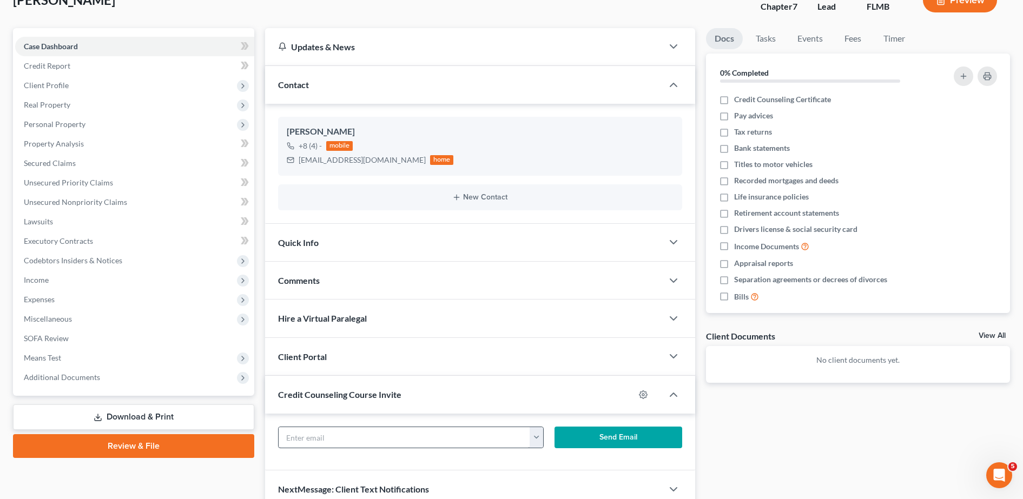  I want to click on span: Income, so click(36, 280).